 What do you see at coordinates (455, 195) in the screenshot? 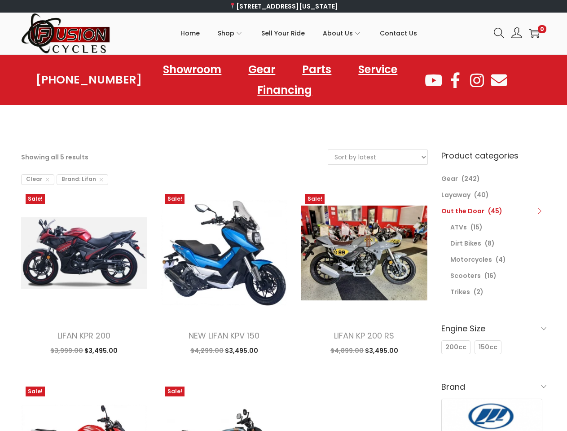
I see `a: Layaway` at bounding box center [455, 195].